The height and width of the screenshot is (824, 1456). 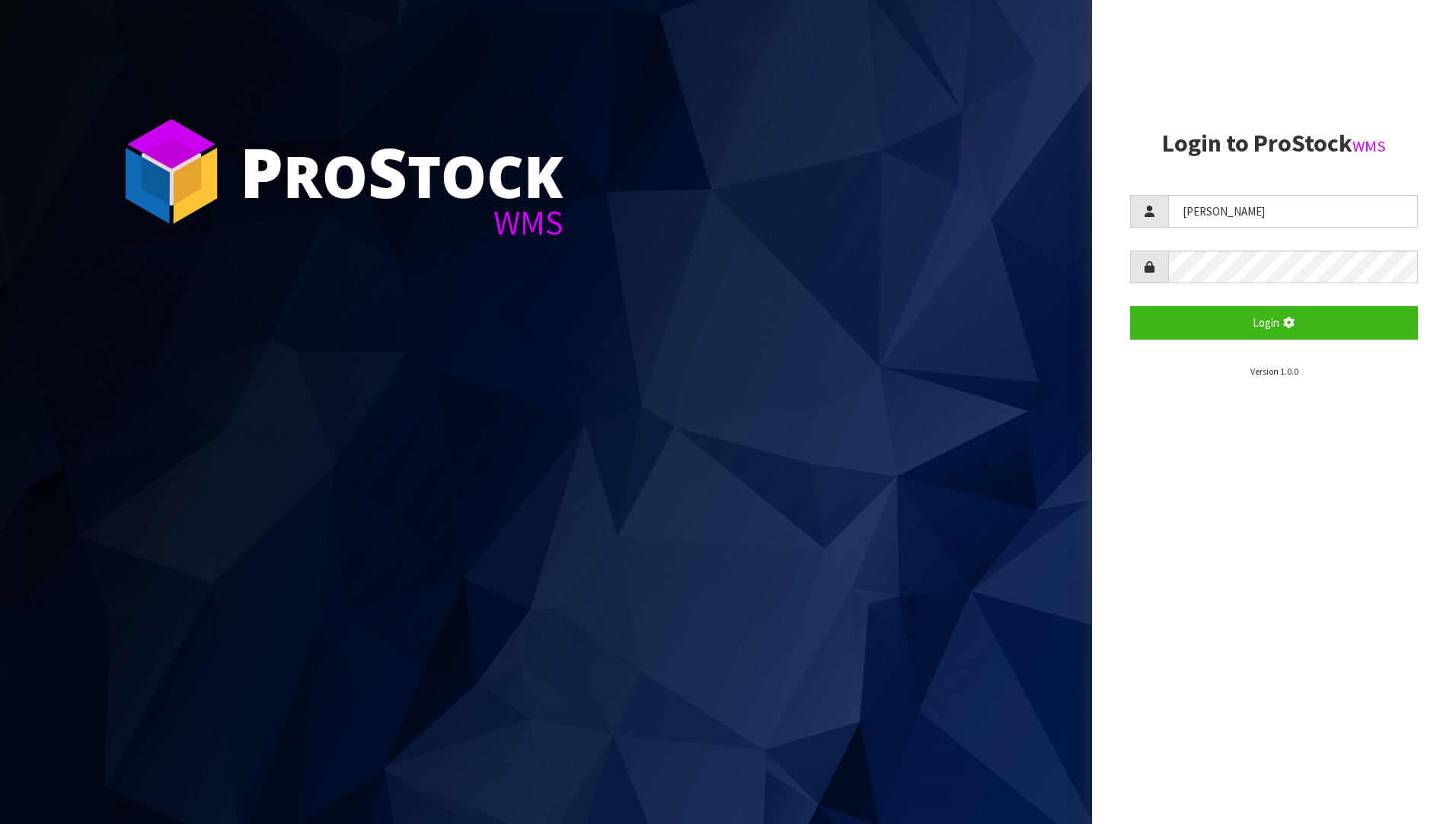 I want to click on input: Username, so click(x=1292, y=211).